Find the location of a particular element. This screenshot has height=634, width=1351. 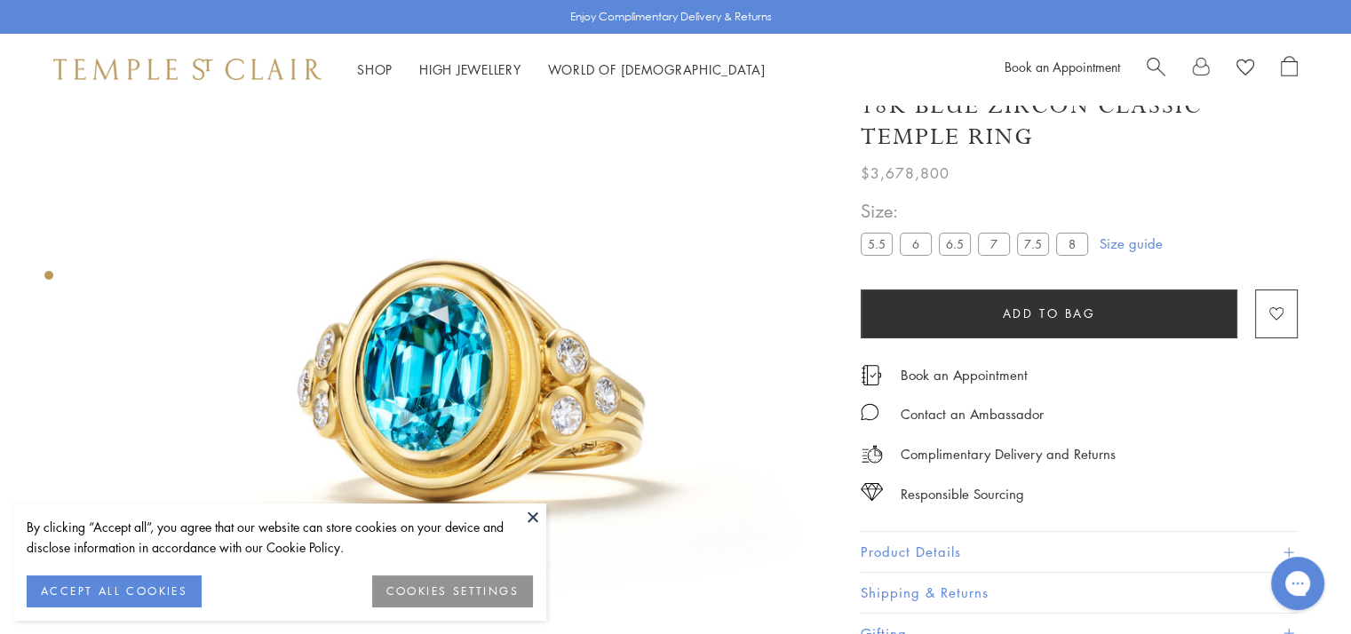

label: 5.5 is located at coordinates (876, 243).